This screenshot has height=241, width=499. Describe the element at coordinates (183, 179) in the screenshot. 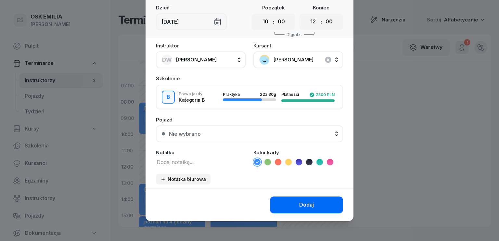

I see `div: Notatka biurowa` at that location.